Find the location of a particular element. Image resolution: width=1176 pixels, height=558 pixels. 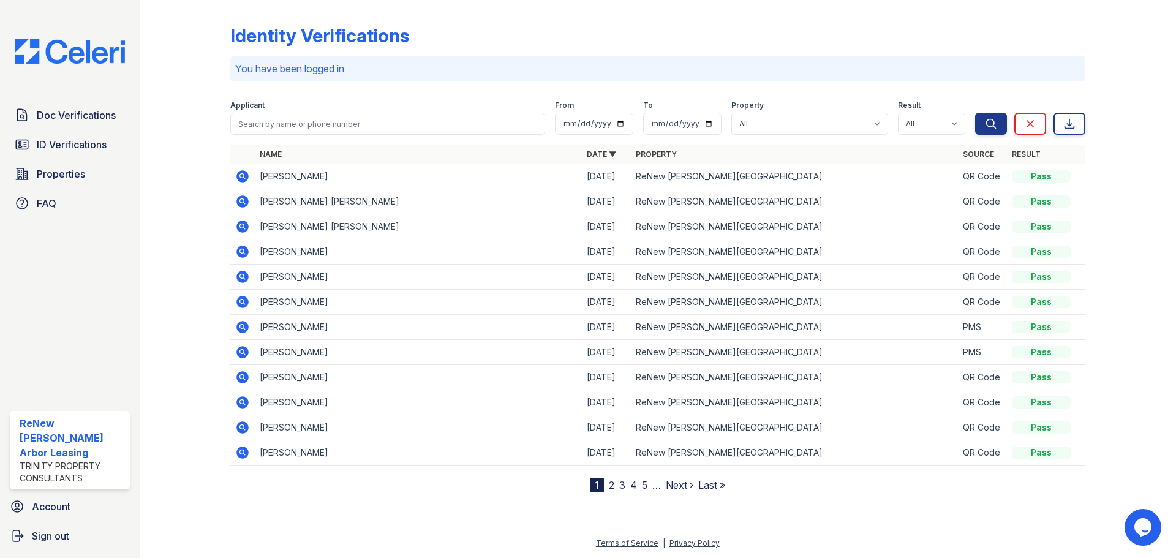

img: CE_Logo_Blue-a8612792a0a2168367f1c8372b55b34899dd931a85d93a1a3d3e32e68fde9ad4.png is located at coordinates (70, 51).